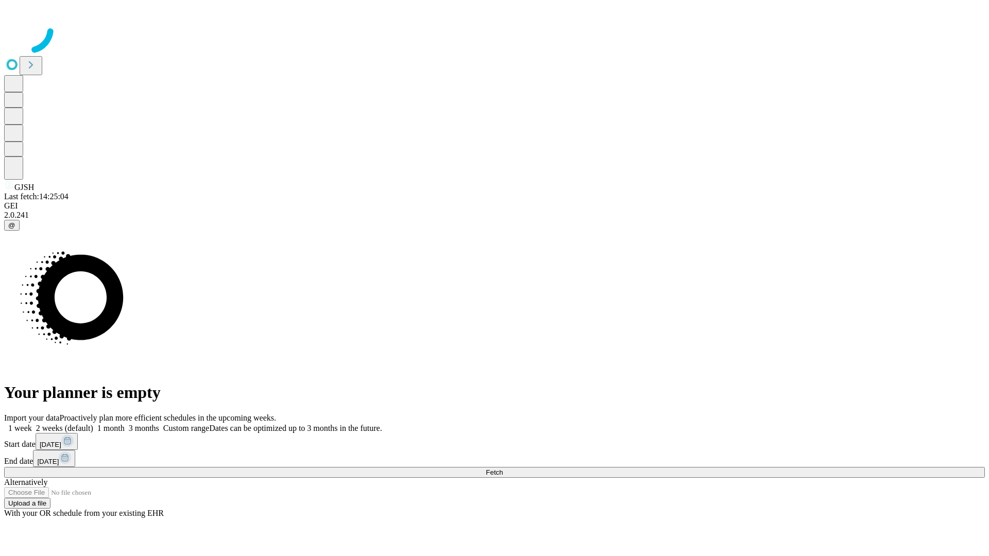 Image resolution: width=989 pixels, height=556 pixels. What do you see at coordinates (27, 503) in the screenshot?
I see `button: Upload a file` at bounding box center [27, 503].